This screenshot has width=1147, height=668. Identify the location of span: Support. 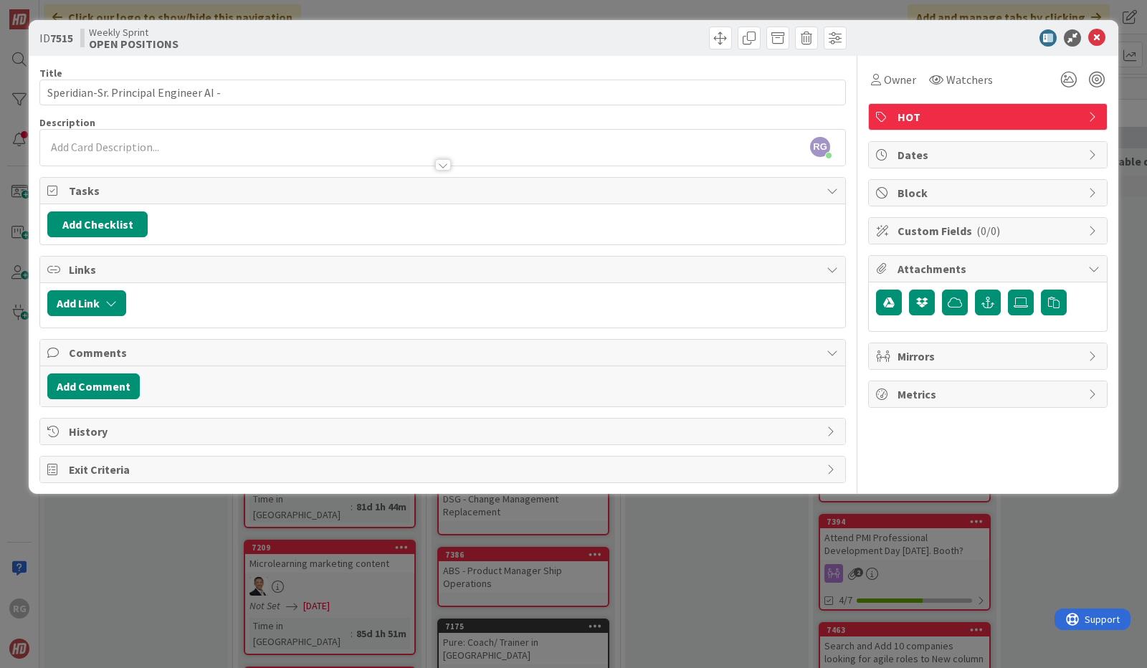
(47, 11).